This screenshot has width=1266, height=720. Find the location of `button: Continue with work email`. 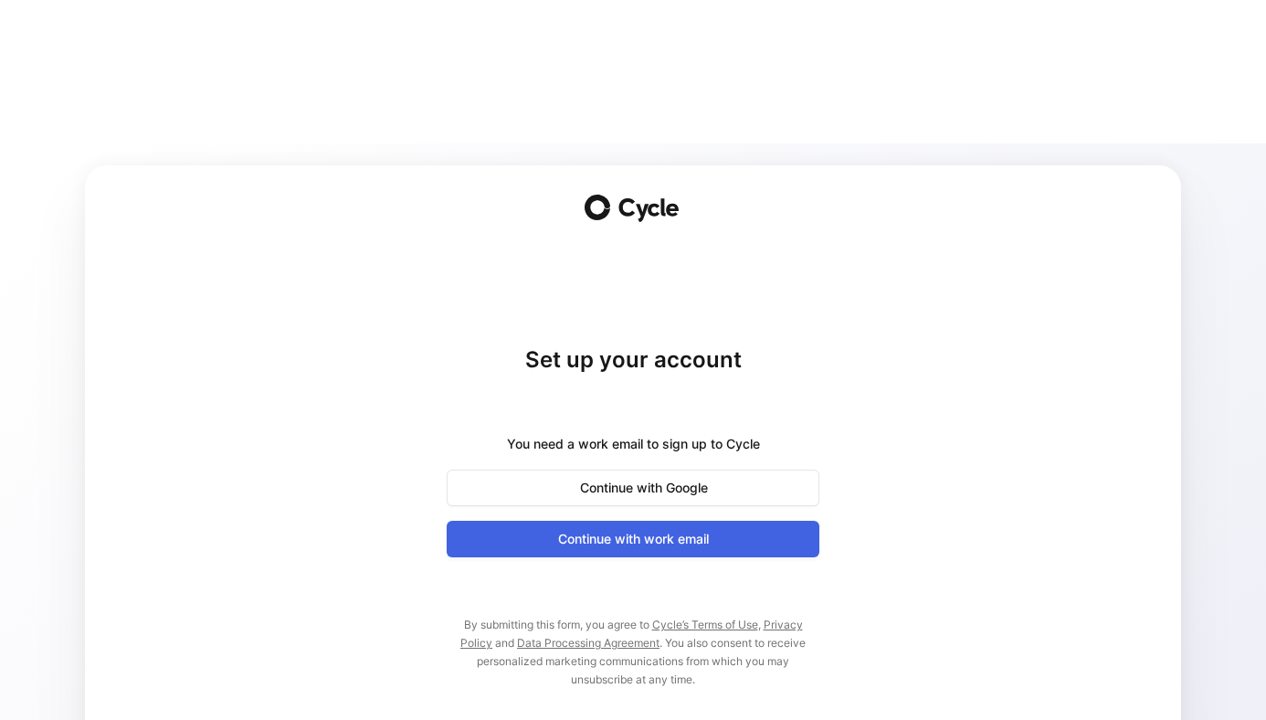

button: Continue with work email is located at coordinates (633, 539).